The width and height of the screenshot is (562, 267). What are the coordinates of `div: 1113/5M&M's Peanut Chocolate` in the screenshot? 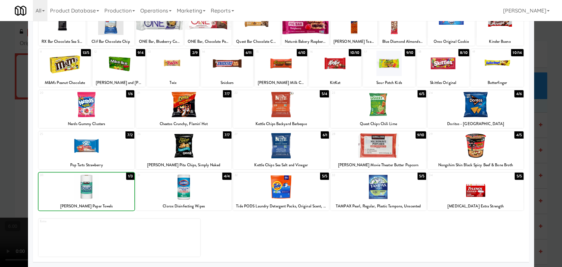 It's located at (64, 68).